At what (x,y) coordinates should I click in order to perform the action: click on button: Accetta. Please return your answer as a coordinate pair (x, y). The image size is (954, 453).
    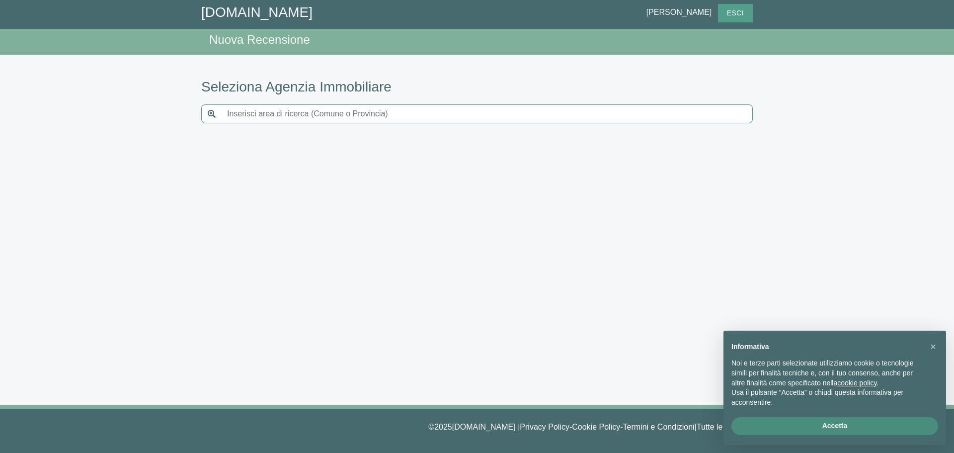
    Looking at the image, I should click on (835, 426).